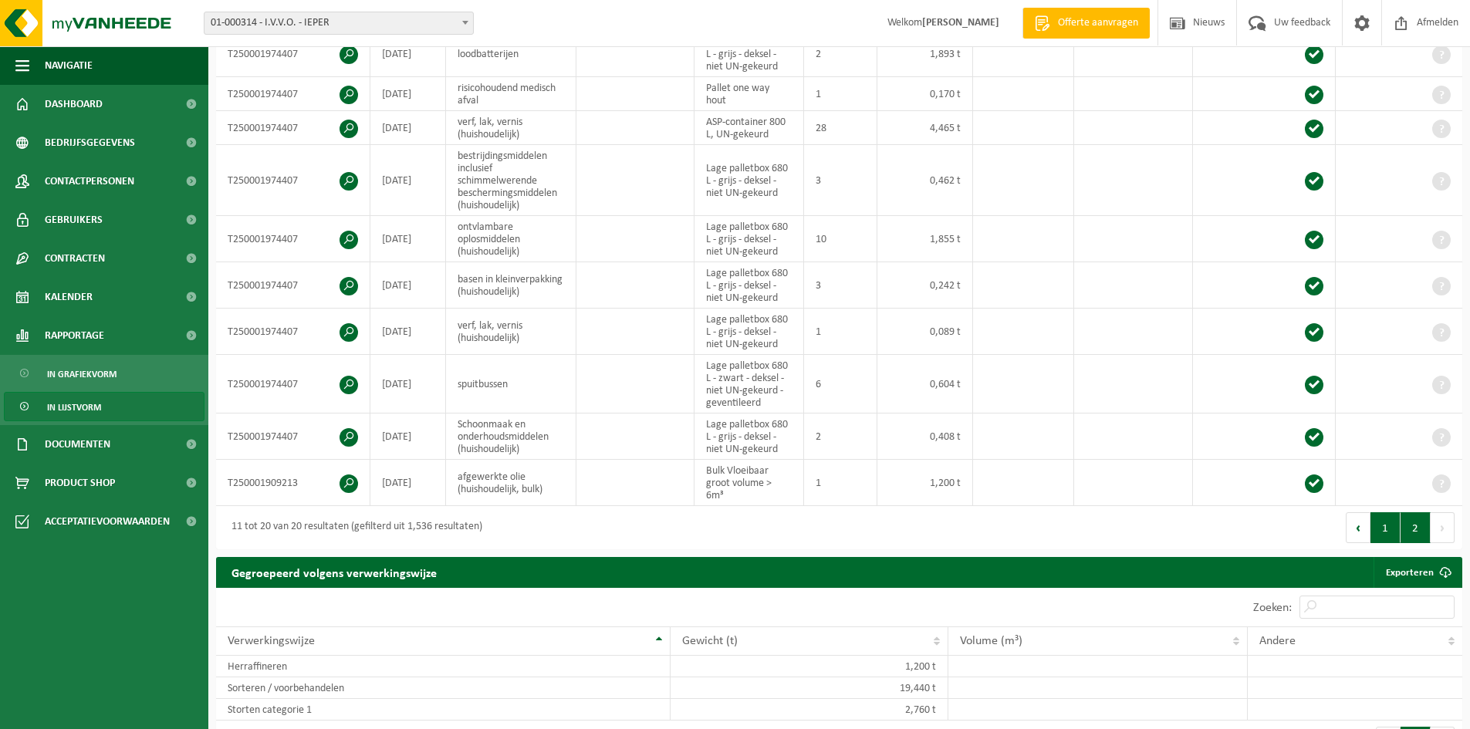 The height and width of the screenshot is (729, 1470). I want to click on a: In grafiekvorm, so click(104, 373).